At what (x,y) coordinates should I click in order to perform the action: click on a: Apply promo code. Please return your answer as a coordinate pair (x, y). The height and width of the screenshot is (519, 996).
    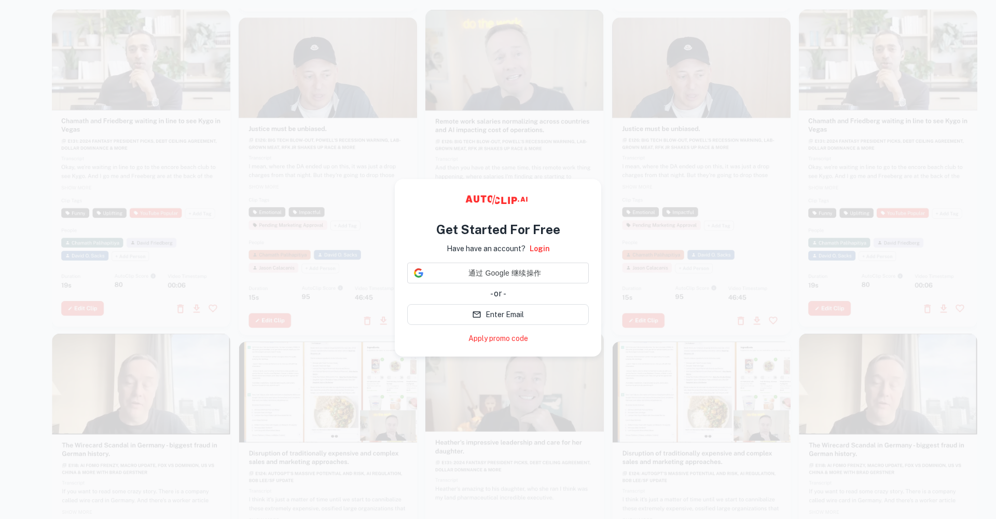
    Looking at the image, I should click on (498, 338).